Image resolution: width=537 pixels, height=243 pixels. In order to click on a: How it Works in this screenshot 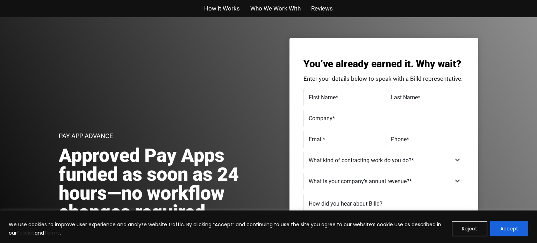, I will do `click(222, 8)`.